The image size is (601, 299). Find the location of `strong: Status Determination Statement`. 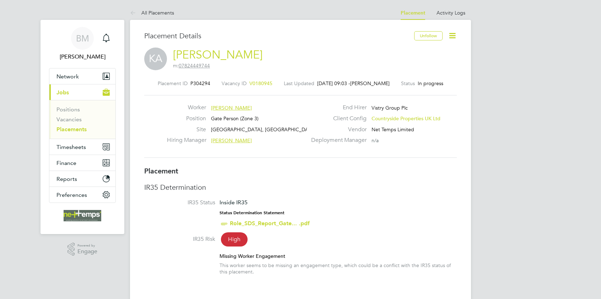

strong: Status Determination Statement is located at coordinates (252, 213).